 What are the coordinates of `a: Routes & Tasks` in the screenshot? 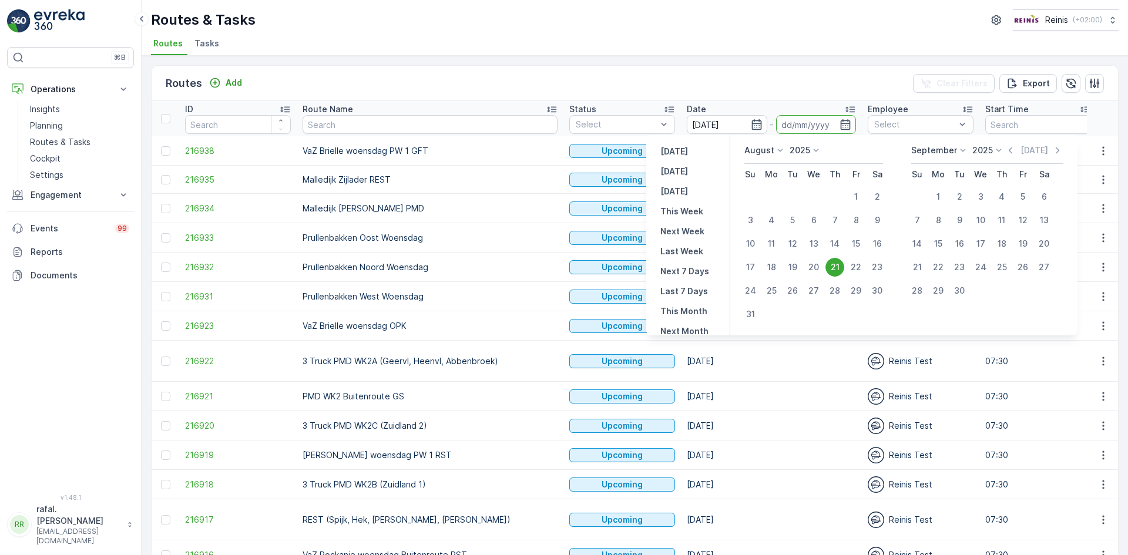 It's located at (79, 142).